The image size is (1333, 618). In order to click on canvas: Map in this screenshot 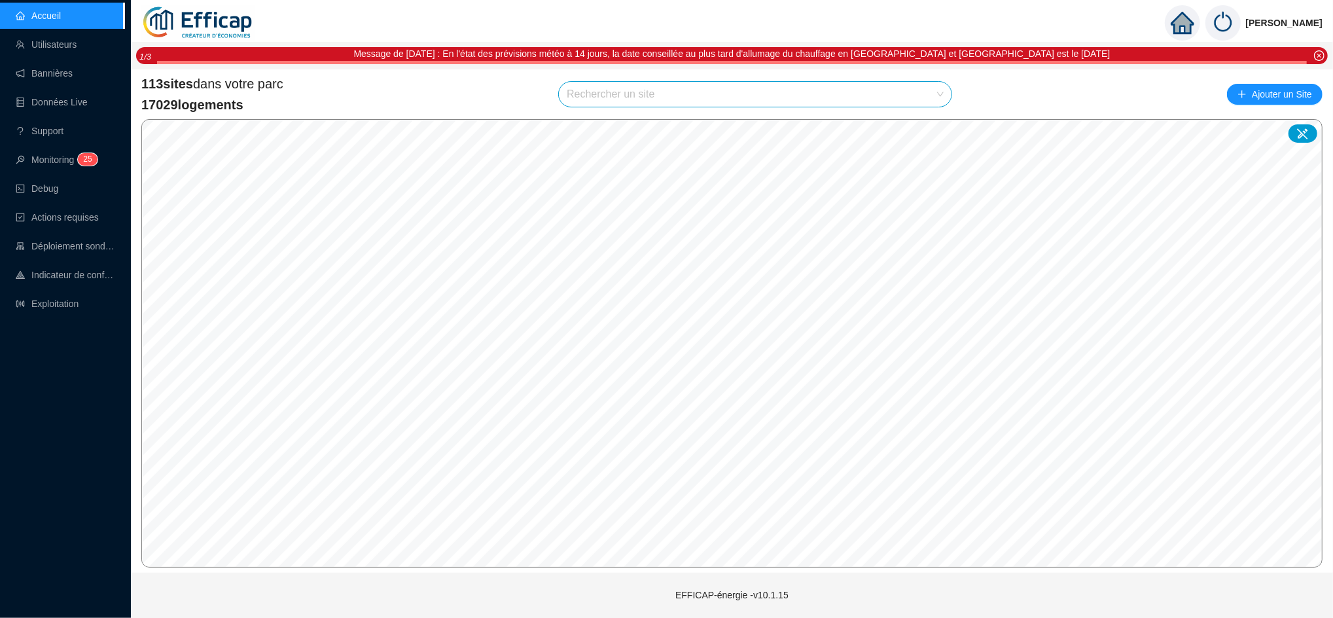, I will do `click(731, 343)`.